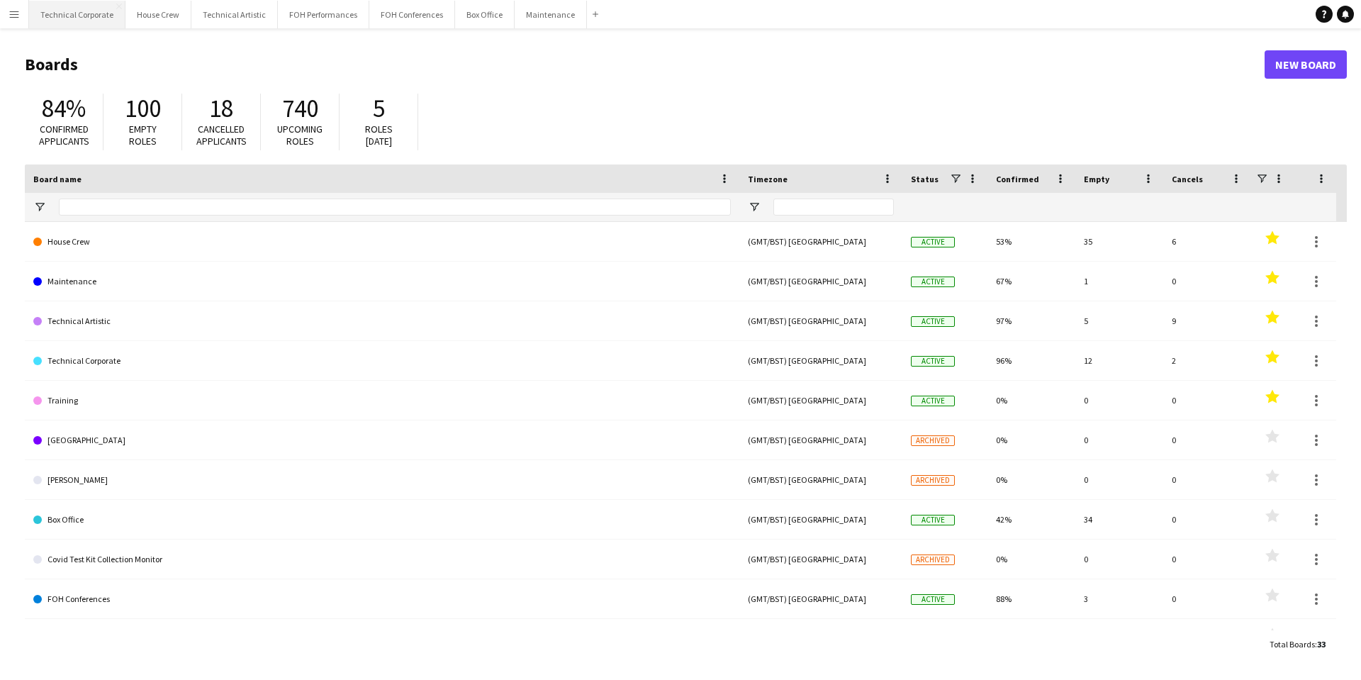 This screenshot has width=1361, height=680. Describe the element at coordinates (382, 242) in the screenshot. I see `a: House Crew` at that location.